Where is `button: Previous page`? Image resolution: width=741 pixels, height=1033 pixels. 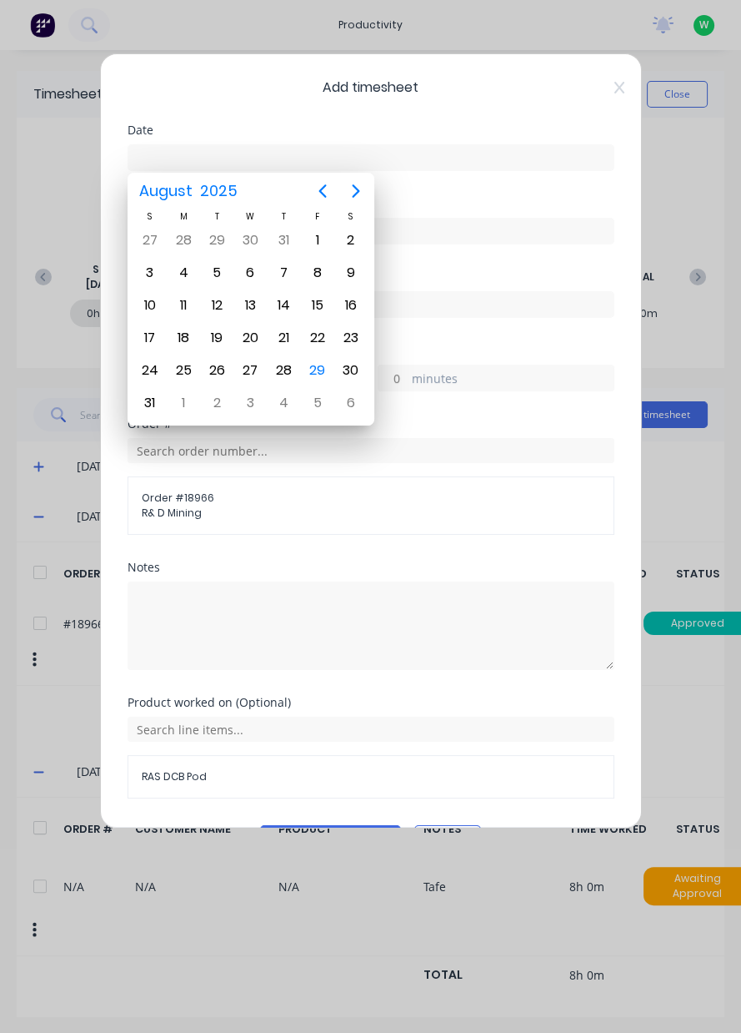
button: Previous page is located at coordinates (323, 191).